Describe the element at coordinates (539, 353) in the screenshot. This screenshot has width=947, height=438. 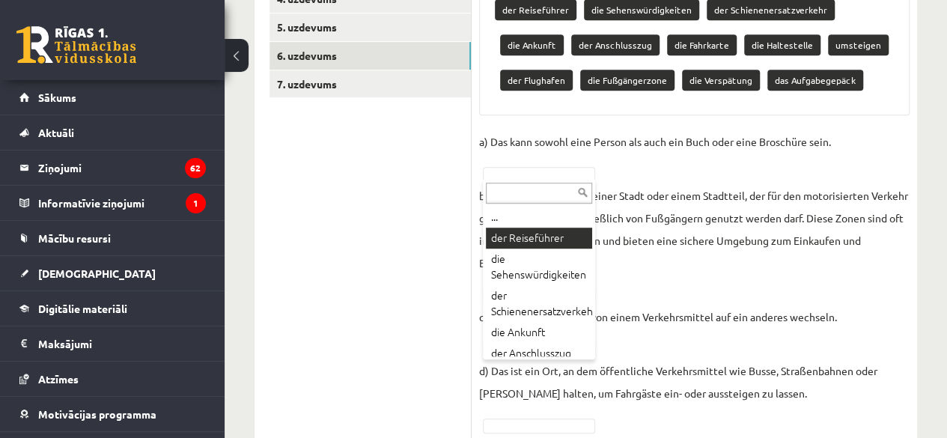
I see `div: der Anschlusszug` at that location.